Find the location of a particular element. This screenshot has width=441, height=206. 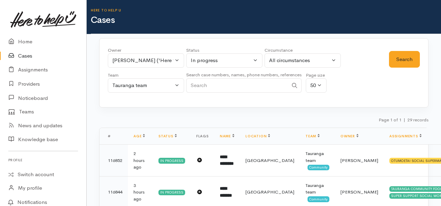

a: Name is located at coordinates (227, 136).